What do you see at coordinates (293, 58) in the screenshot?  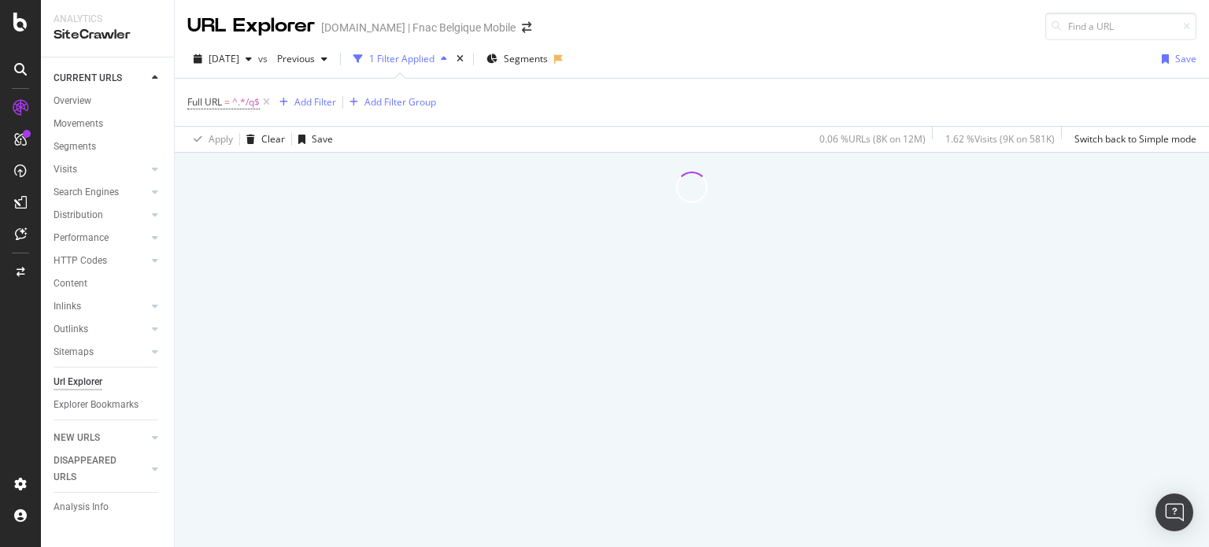 I see `span: Previous` at bounding box center [293, 58].